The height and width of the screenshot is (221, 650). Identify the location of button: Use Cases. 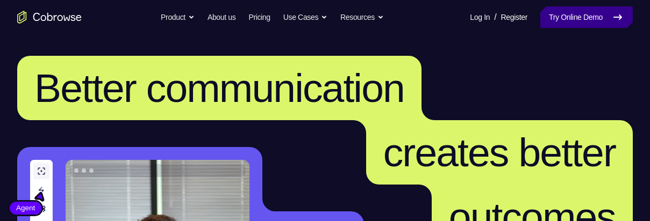
(305, 17).